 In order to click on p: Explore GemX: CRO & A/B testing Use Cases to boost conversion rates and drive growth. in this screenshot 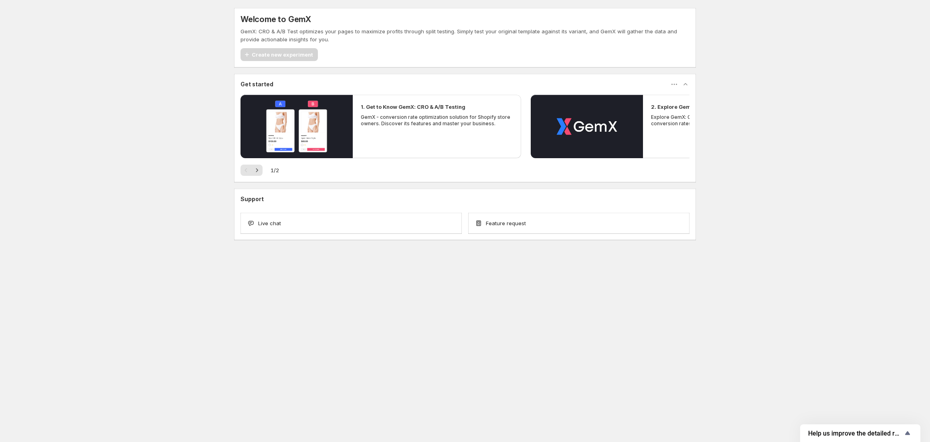, I will do `click(728, 120)`.